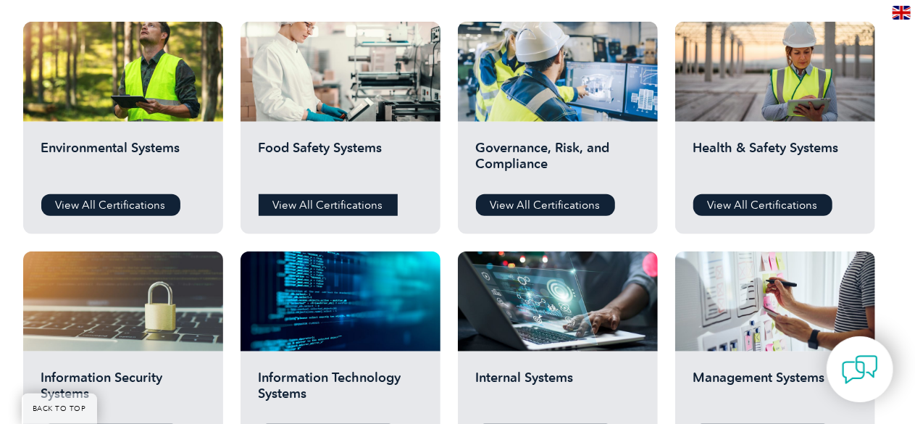 The width and height of the screenshot is (915, 424). Describe the element at coordinates (775, 391) in the screenshot. I see `h2: Management Systems` at that location.